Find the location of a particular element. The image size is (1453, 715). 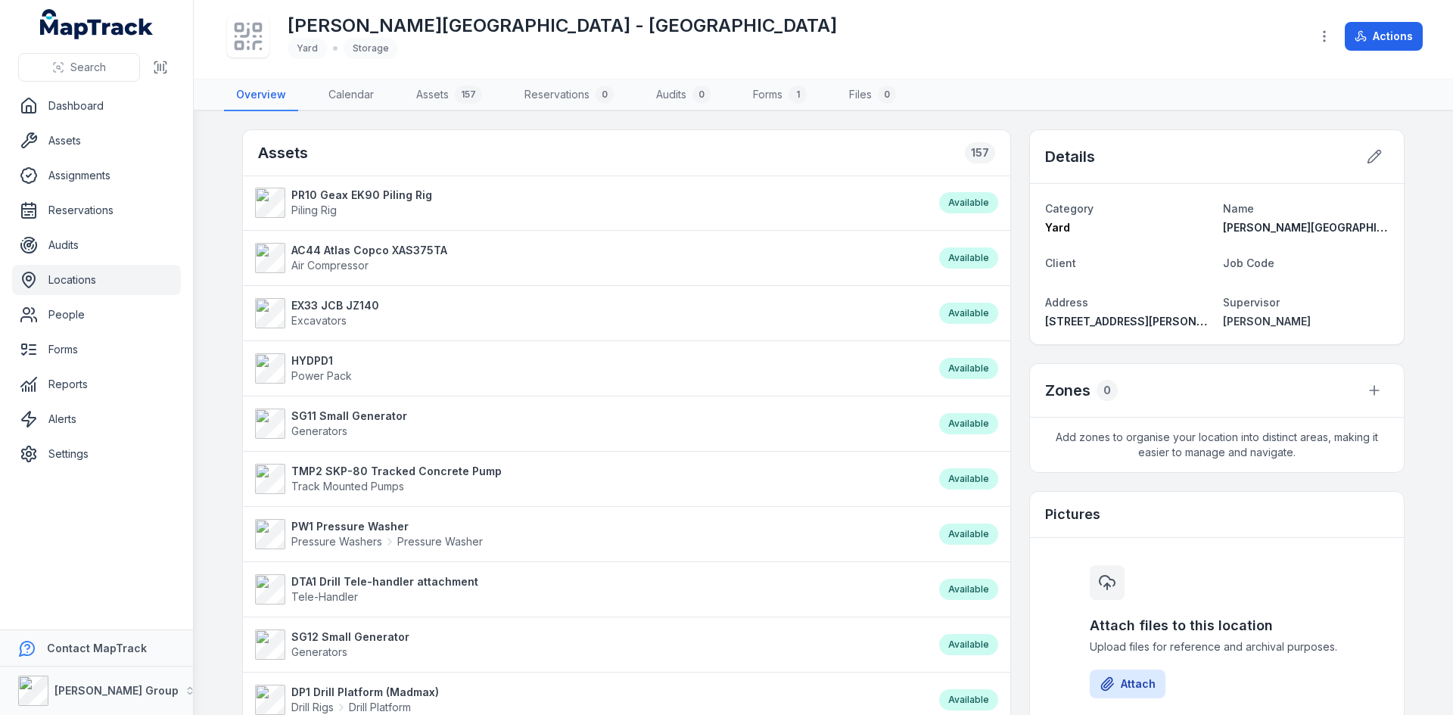

a: Assignments is located at coordinates (96, 176).